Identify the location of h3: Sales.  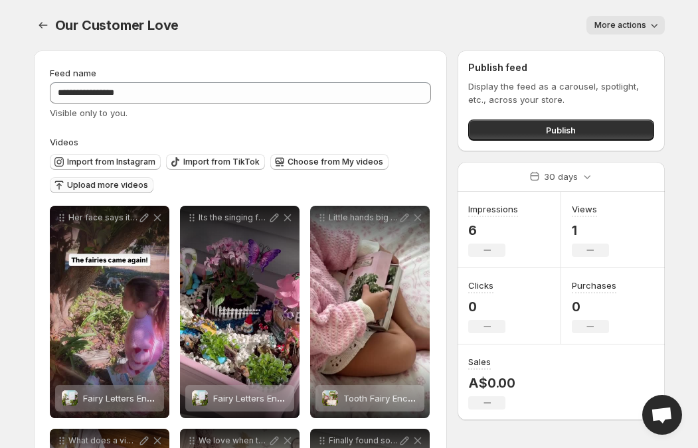
(479, 362).